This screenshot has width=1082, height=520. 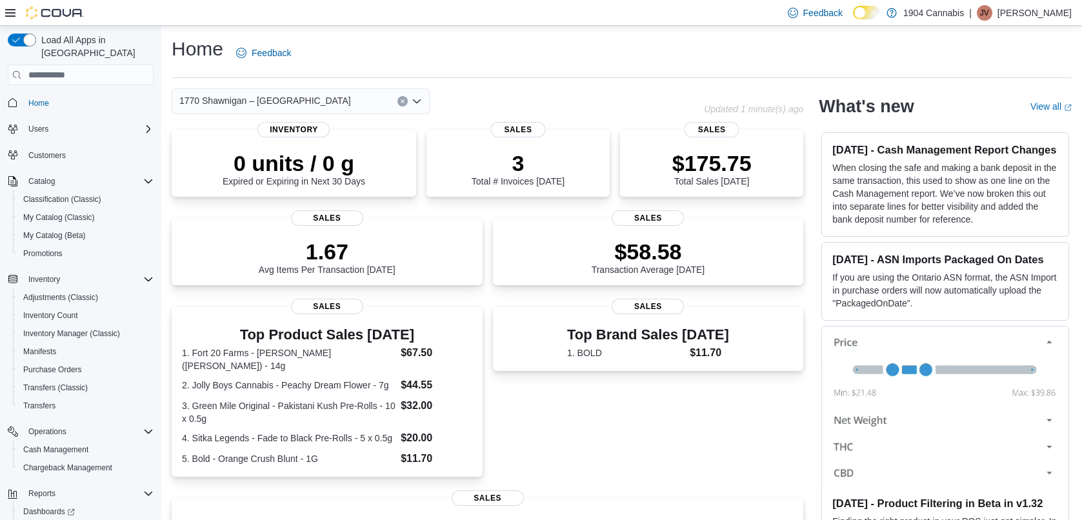 I want to click on a: Purchase Orders, so click(x=52, y=370).